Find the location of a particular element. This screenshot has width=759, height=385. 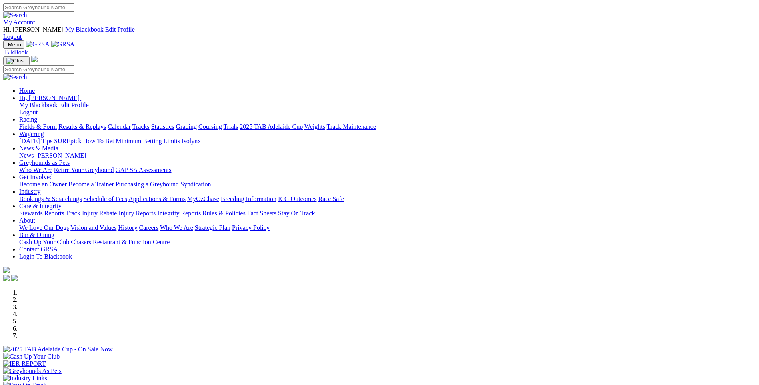

a: Retire Your Greyhound is located at coordinates (84, 170).